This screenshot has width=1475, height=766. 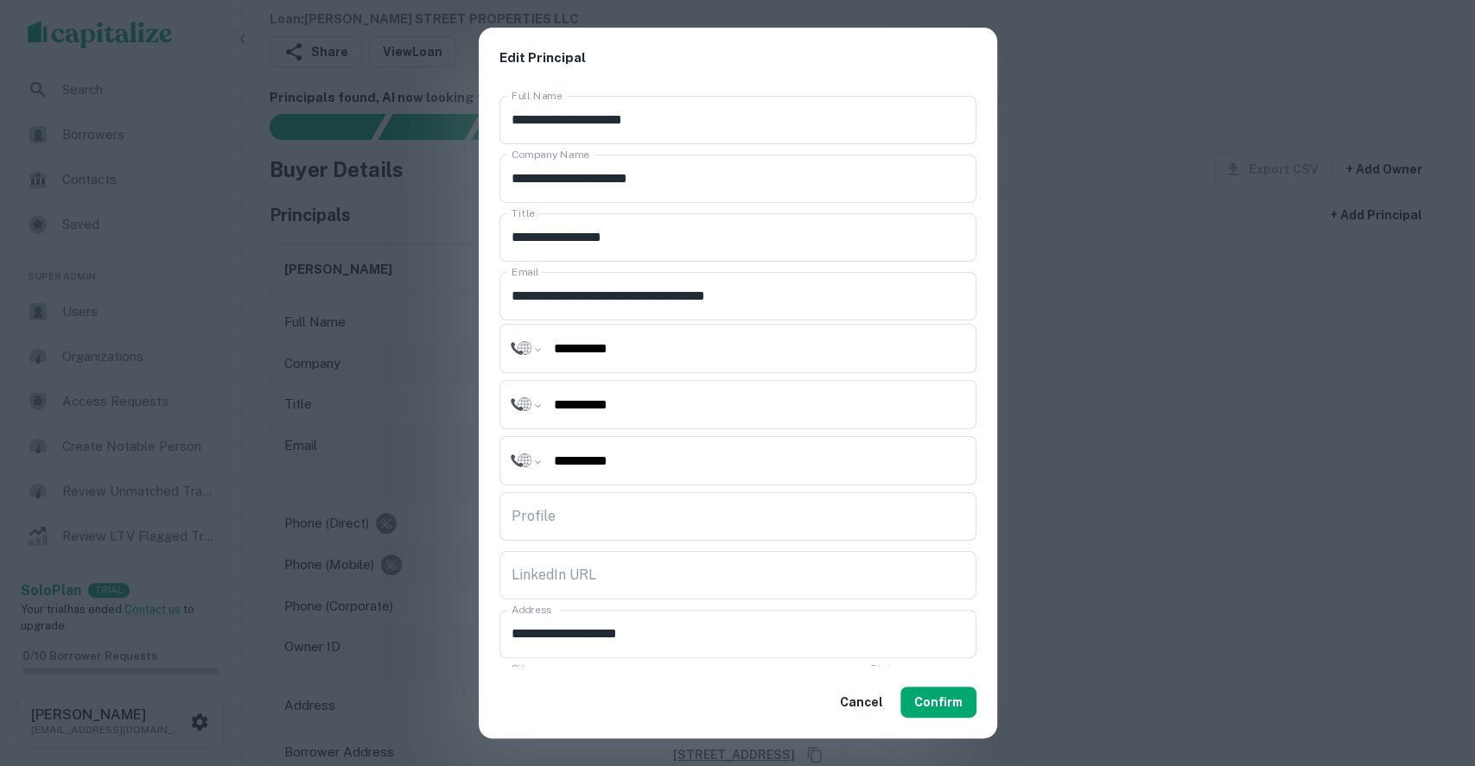 I want to click on h2: Edit Principal, so click(x=738, y=58).